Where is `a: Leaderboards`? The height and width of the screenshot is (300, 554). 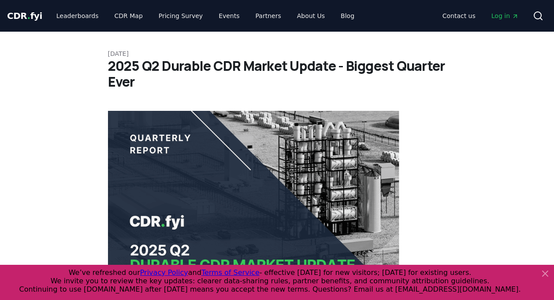
a: Leaderboards is located at coordinates (78, 16).